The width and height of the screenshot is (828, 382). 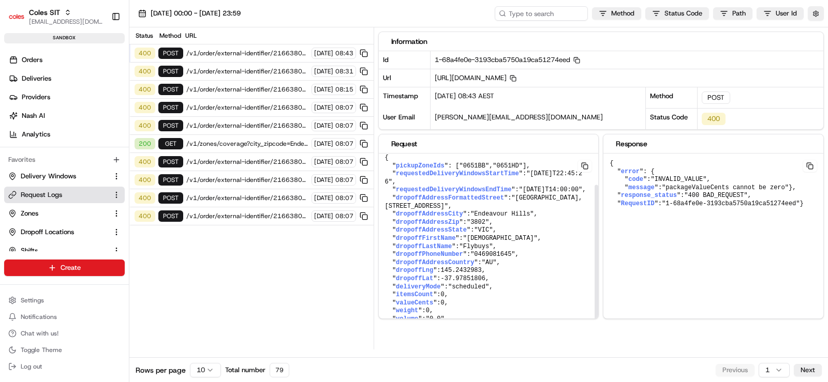 I want to click on button: Dropoff Locations, so click(x=64, y=232).